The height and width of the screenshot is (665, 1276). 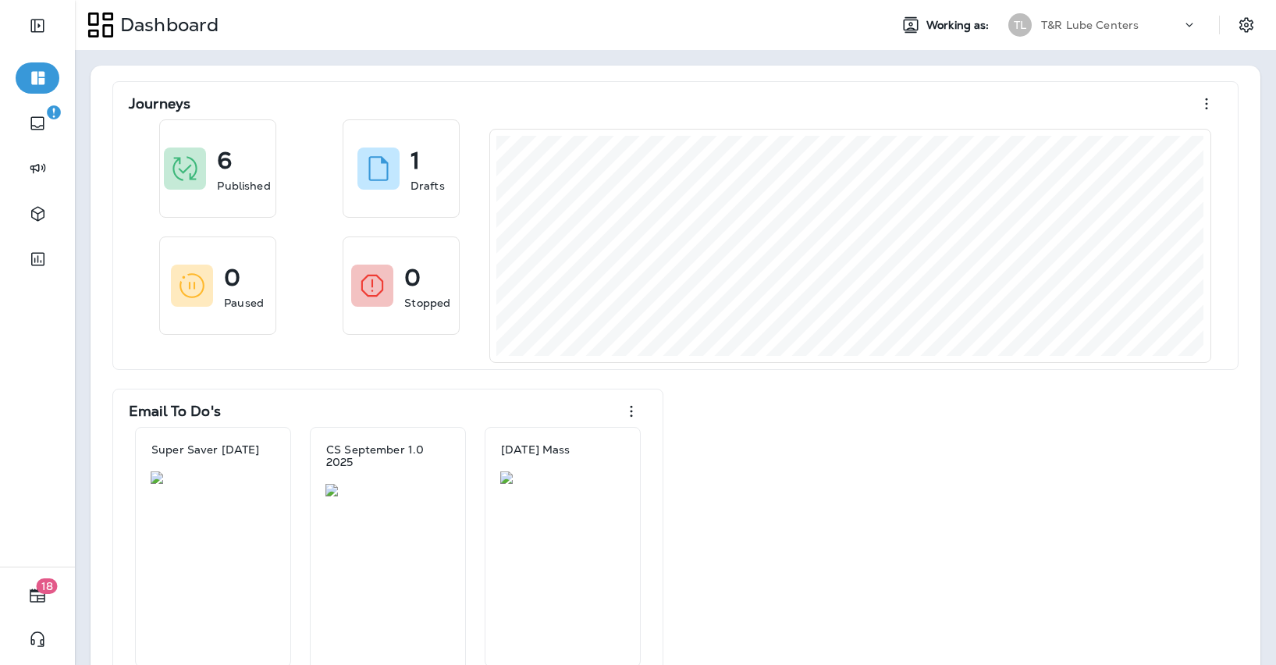 I want to click on p: 1, so click(x=415, y=161).